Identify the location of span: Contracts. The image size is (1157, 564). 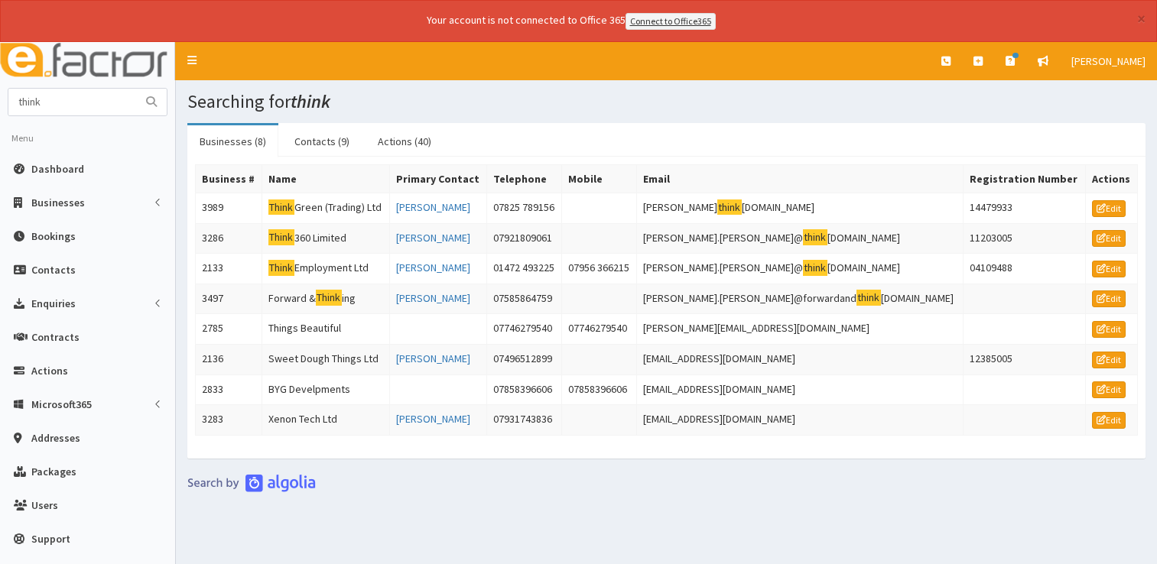
(55, 337).